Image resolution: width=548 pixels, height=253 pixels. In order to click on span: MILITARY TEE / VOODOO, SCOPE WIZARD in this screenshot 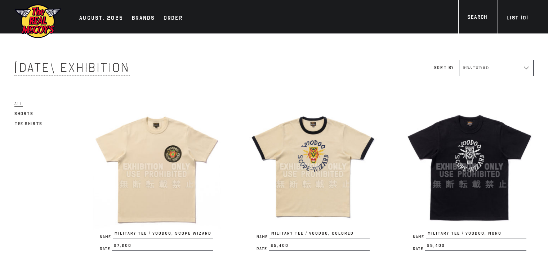, I will do `click(163, 235)`.